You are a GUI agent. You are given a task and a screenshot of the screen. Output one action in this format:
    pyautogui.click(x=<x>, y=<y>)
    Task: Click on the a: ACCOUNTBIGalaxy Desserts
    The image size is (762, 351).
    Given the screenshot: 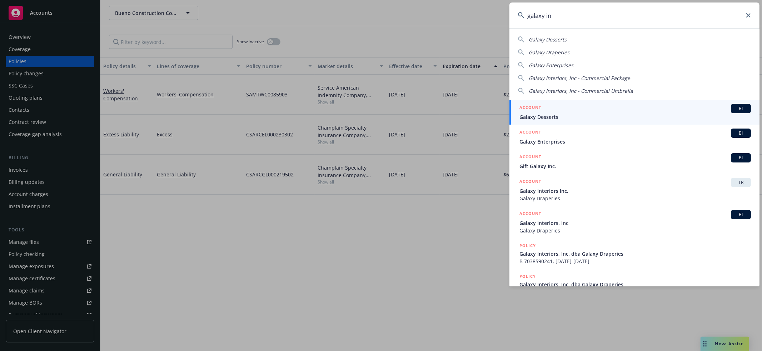 What is the action you would take?
    pyautogui.click(x=635, y=112)
    